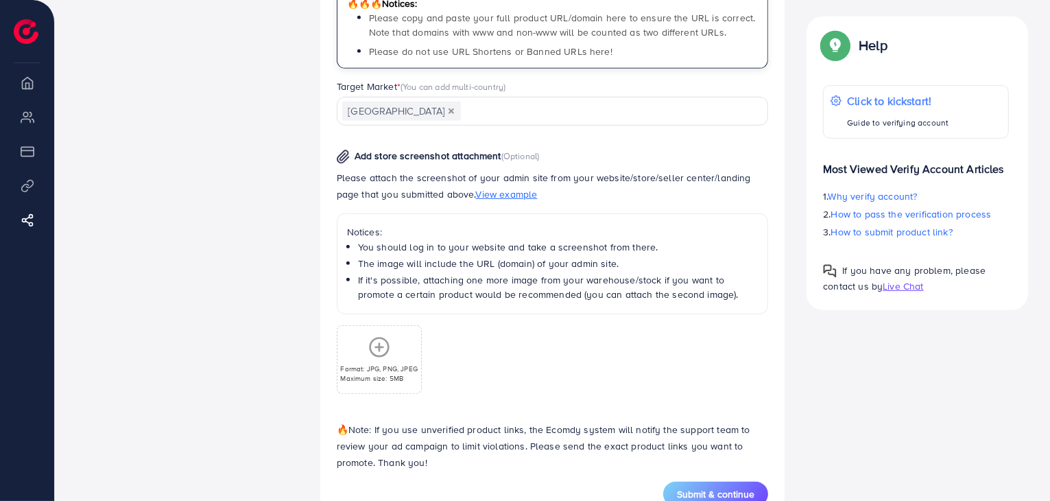 The width and height of the screenshot is (1050, 501). I want to click on span: How to pass the verification process, so click(911, 214).